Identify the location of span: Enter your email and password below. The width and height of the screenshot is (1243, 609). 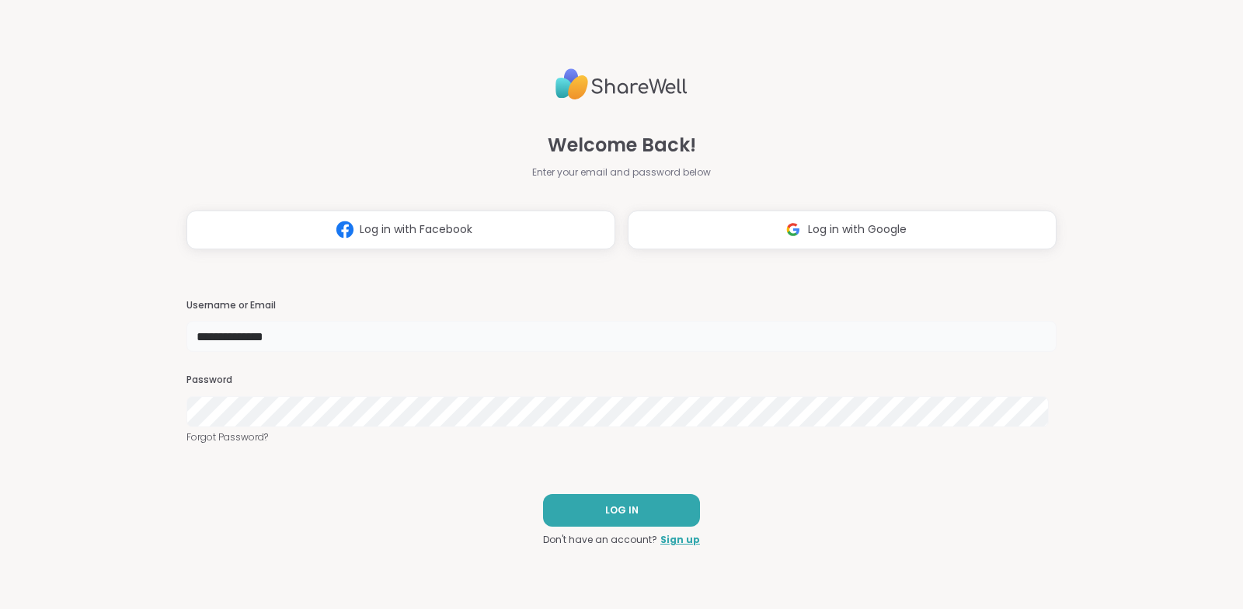
(622, 172).